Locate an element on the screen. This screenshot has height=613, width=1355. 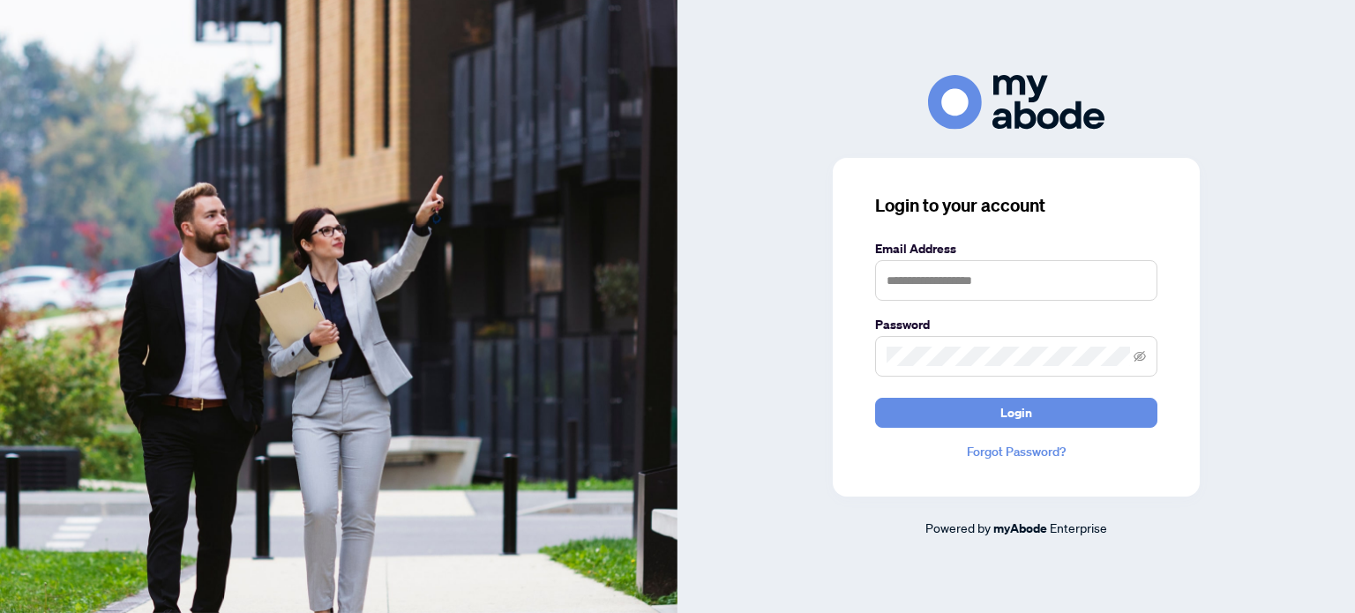
label: Password is located at coordinates (1016, 325).